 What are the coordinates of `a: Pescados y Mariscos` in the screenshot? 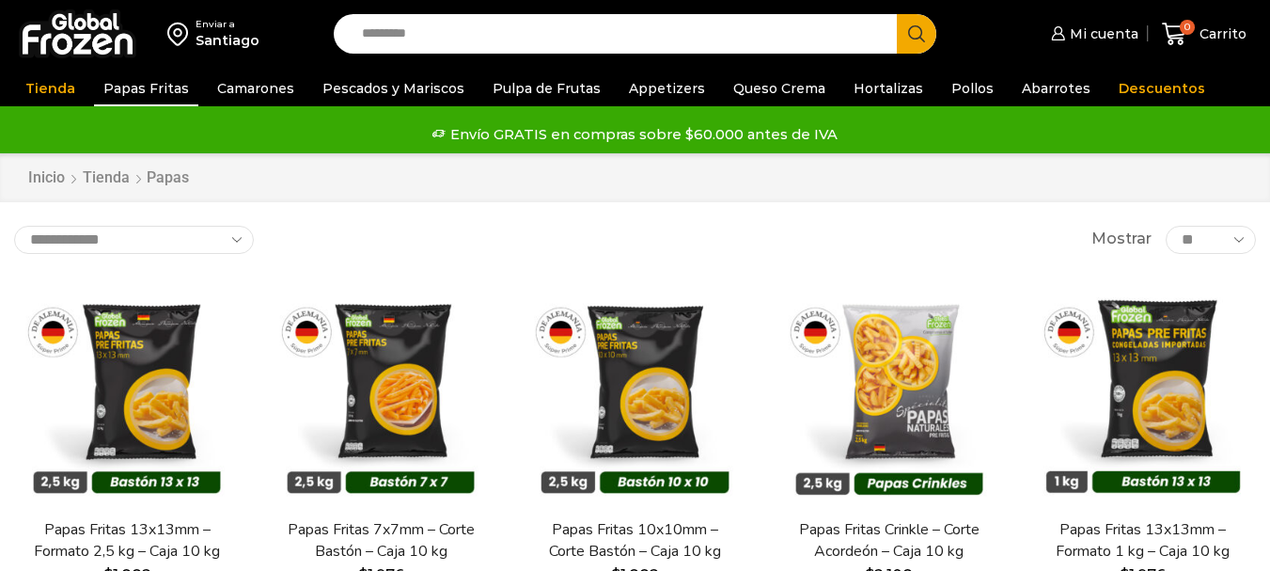 It's located at (393, 88).